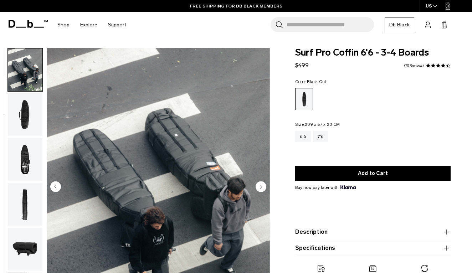  I want to click on a: Db Black, so click(399, 25).